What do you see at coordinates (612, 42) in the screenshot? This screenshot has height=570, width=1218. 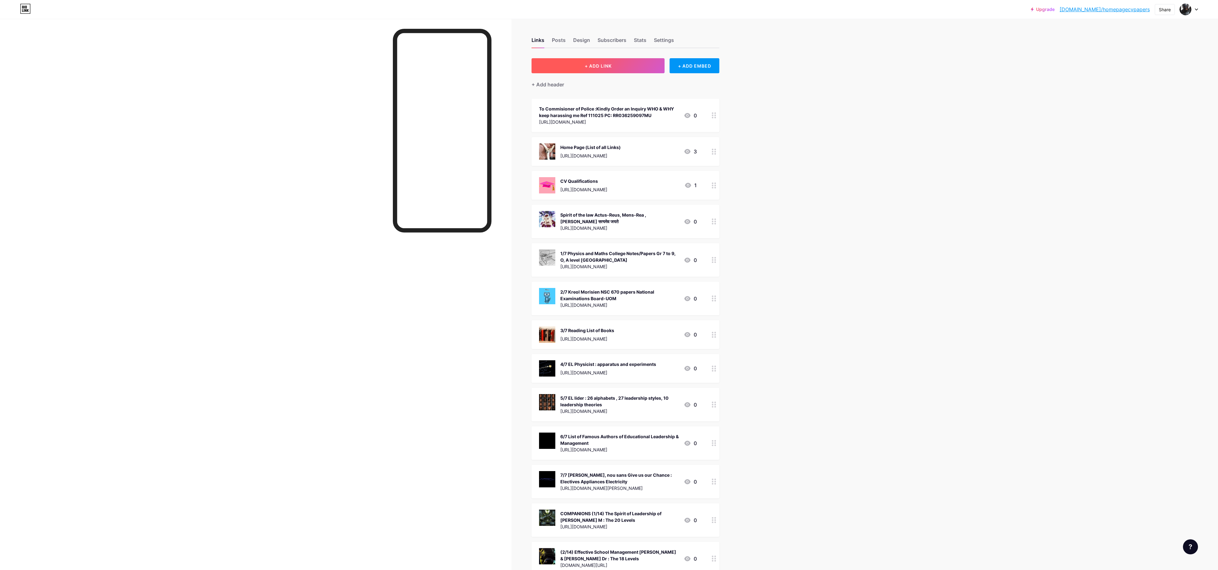 I see `div: Subscribers` at bounding box center [612, 42].